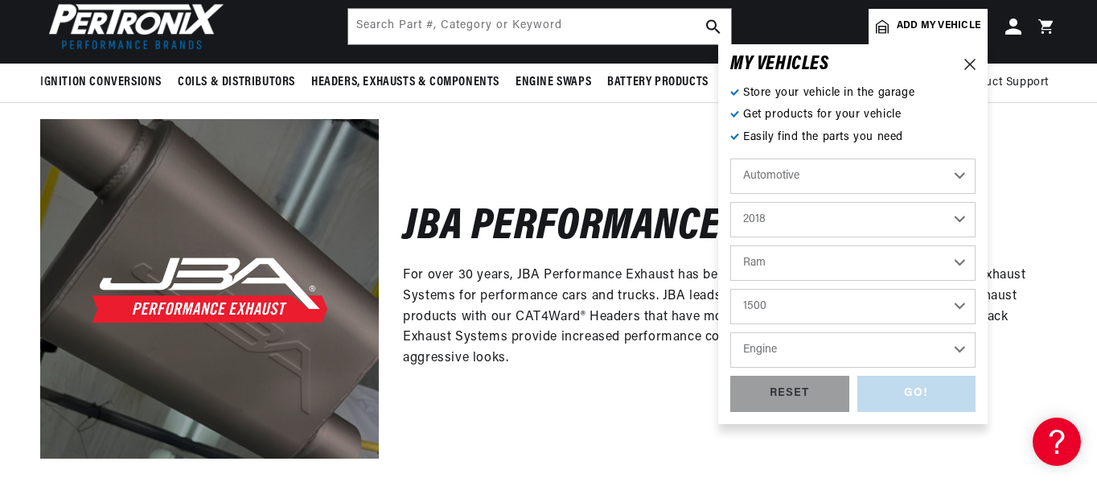 This screenshot has width=1097, height=482. What do you see at coordinates (774, 82) in the screenshot?
I see `summary: Spark Plug Wires` at bounding box center [774, 82].